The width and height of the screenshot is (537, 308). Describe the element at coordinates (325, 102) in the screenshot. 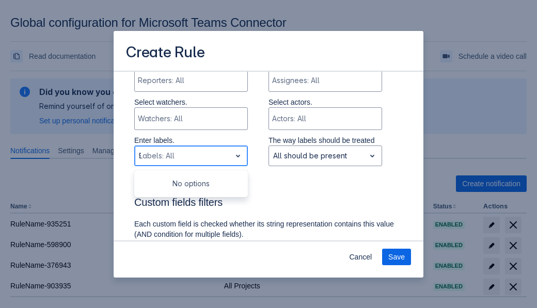

I see `p: Select actors.` at that location.